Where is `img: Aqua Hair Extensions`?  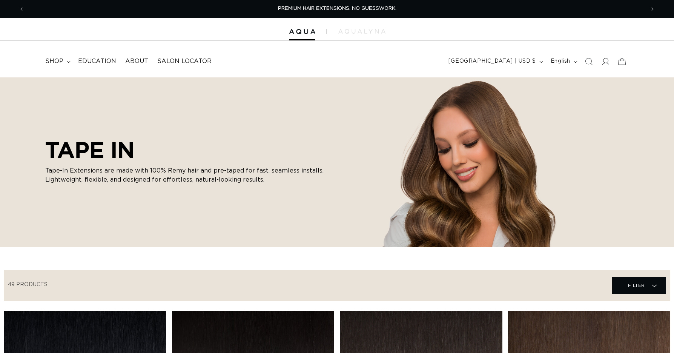
img: Aqua Hair Extensions is located at coordinates (302, 32).